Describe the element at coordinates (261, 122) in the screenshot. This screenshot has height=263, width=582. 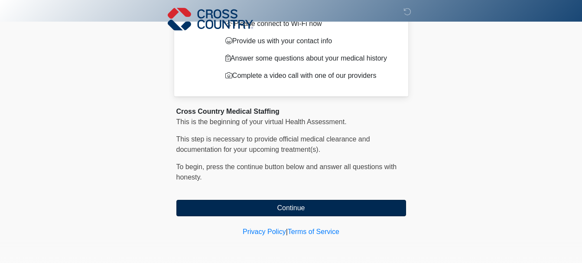
I see `span: This is the beginning of your virtual Health Assessment.` at that location.